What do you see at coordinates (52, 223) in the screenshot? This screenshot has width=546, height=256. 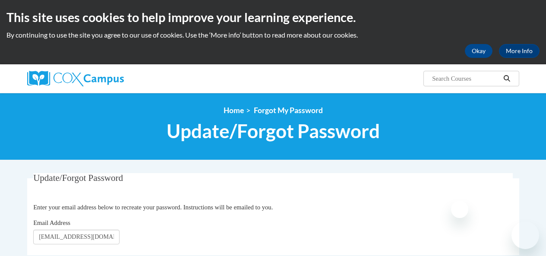 I see `span: Email Address` at bounding box center [52, 223].